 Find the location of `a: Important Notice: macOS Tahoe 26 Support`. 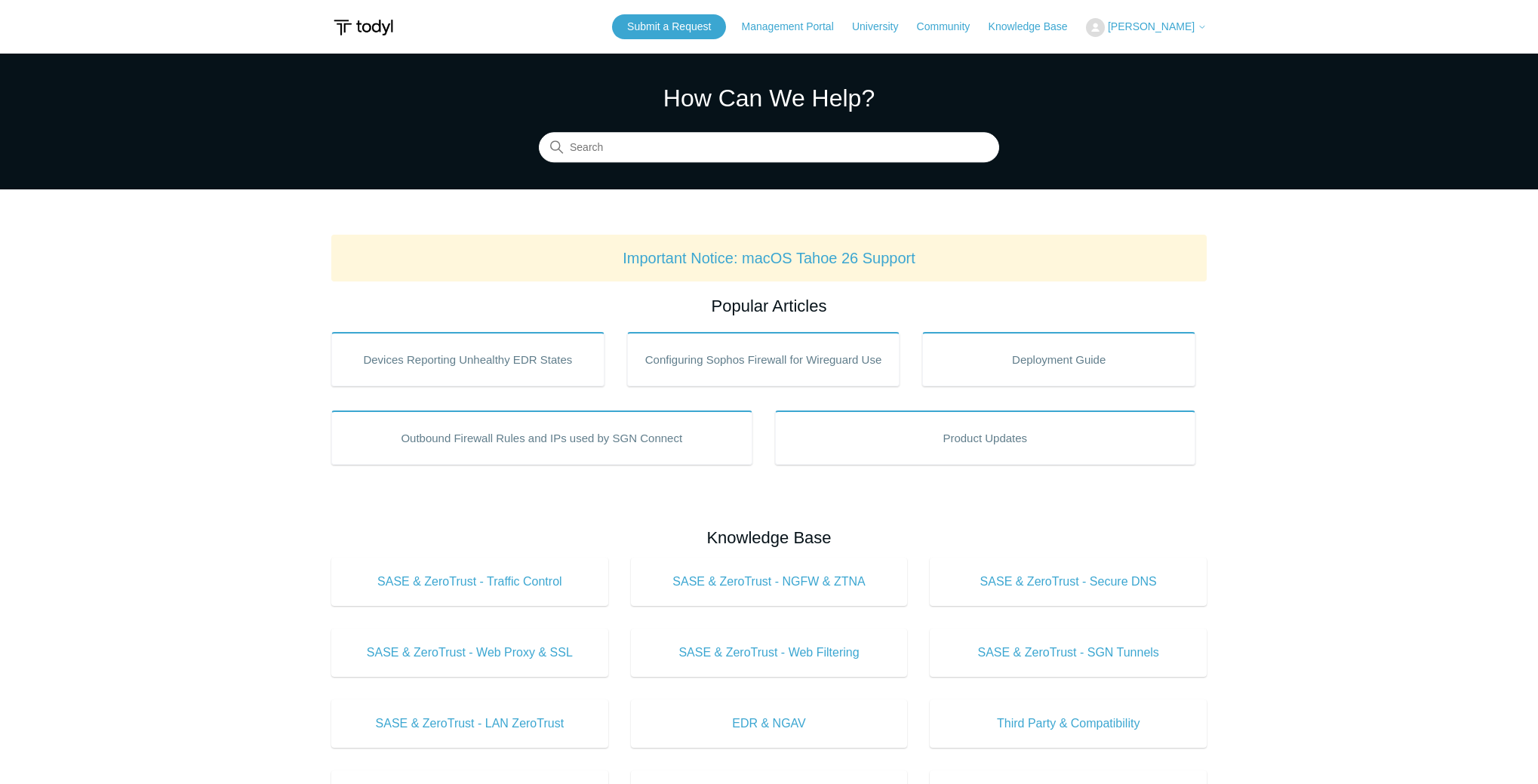

a: Important Notice: macOS Tahoe 26 Support is located at coordinates (769, 258).